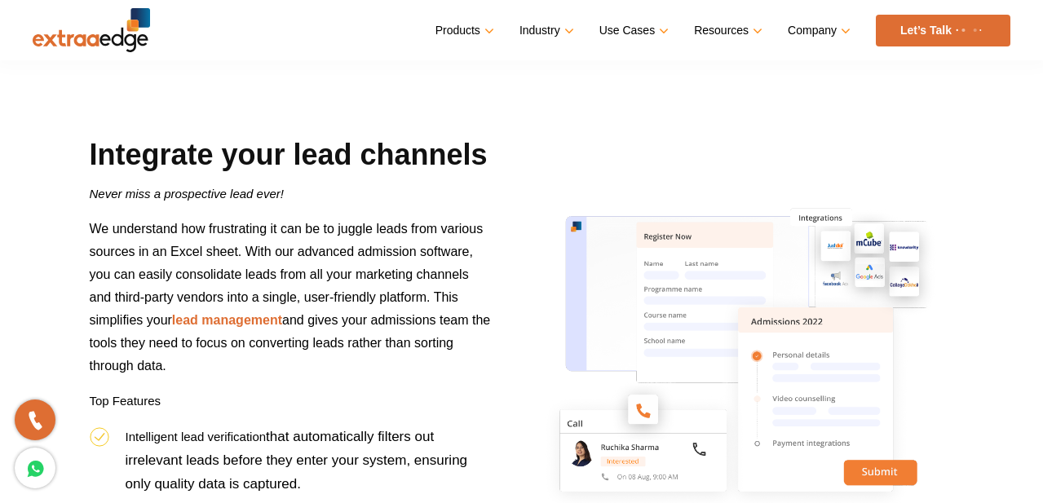 This screenshot has height=503, width=1043. I want to click on a: lead management, so click(227, 320).